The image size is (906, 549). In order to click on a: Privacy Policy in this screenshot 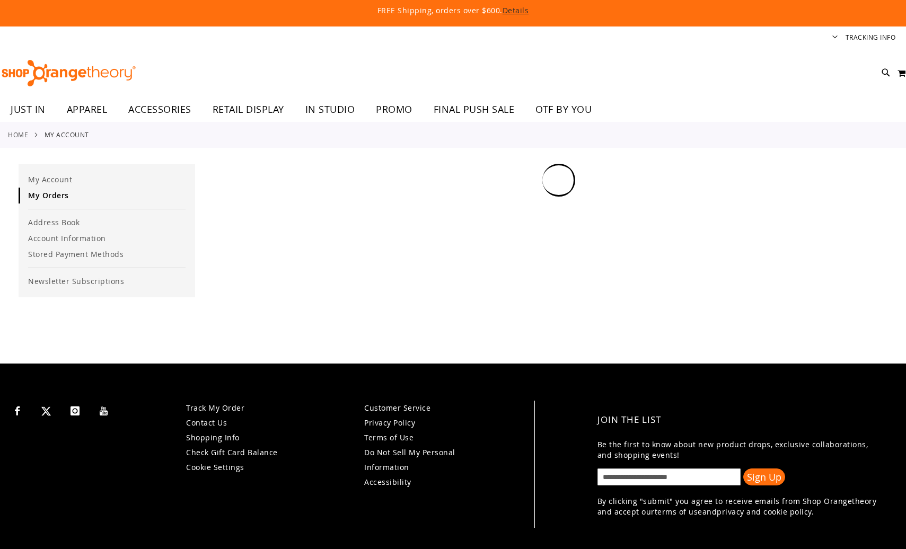, I will do `click(389, 422)`.